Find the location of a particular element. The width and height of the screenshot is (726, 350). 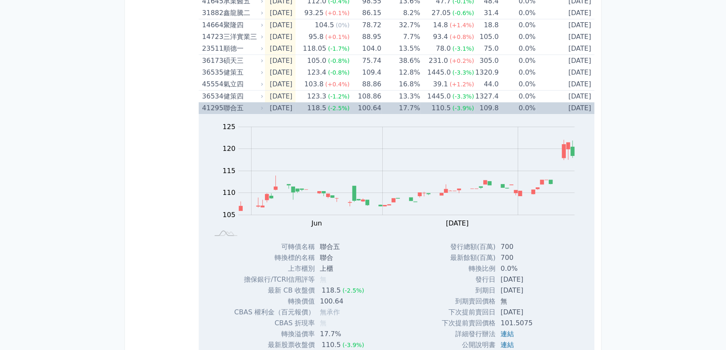

td: 13.5% is located at coordinates (401, 49).